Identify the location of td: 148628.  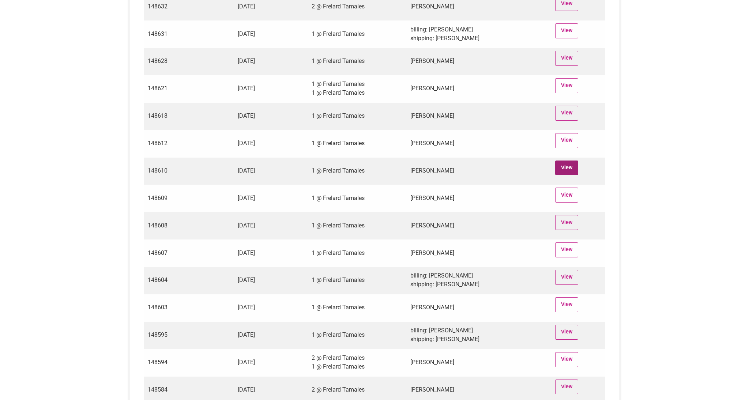
(189, 61).